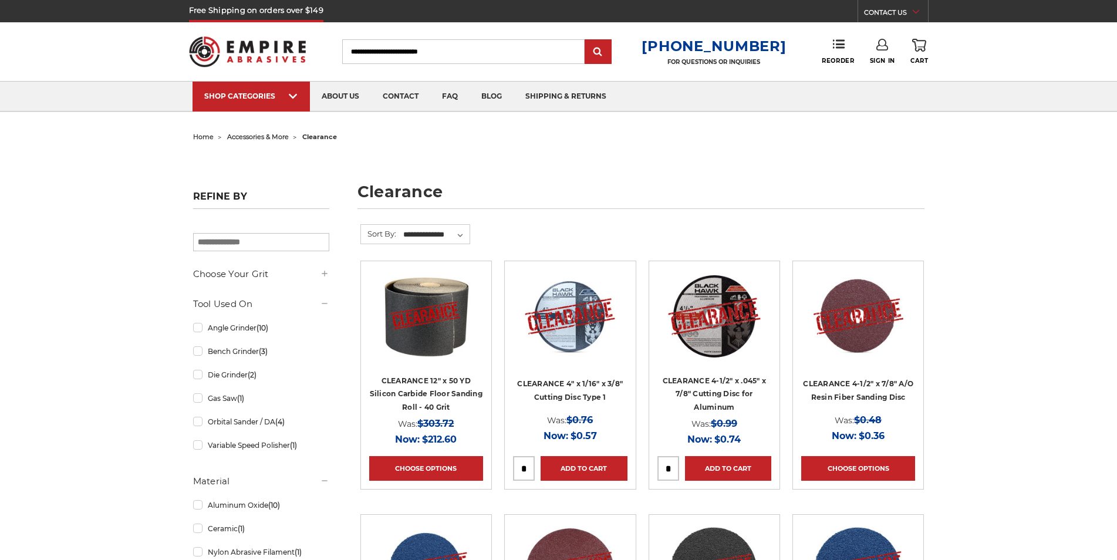 This screenshot has height=560, width=1117. I want to click on a: Variable Speed Polisher(1), so click(261, 445).